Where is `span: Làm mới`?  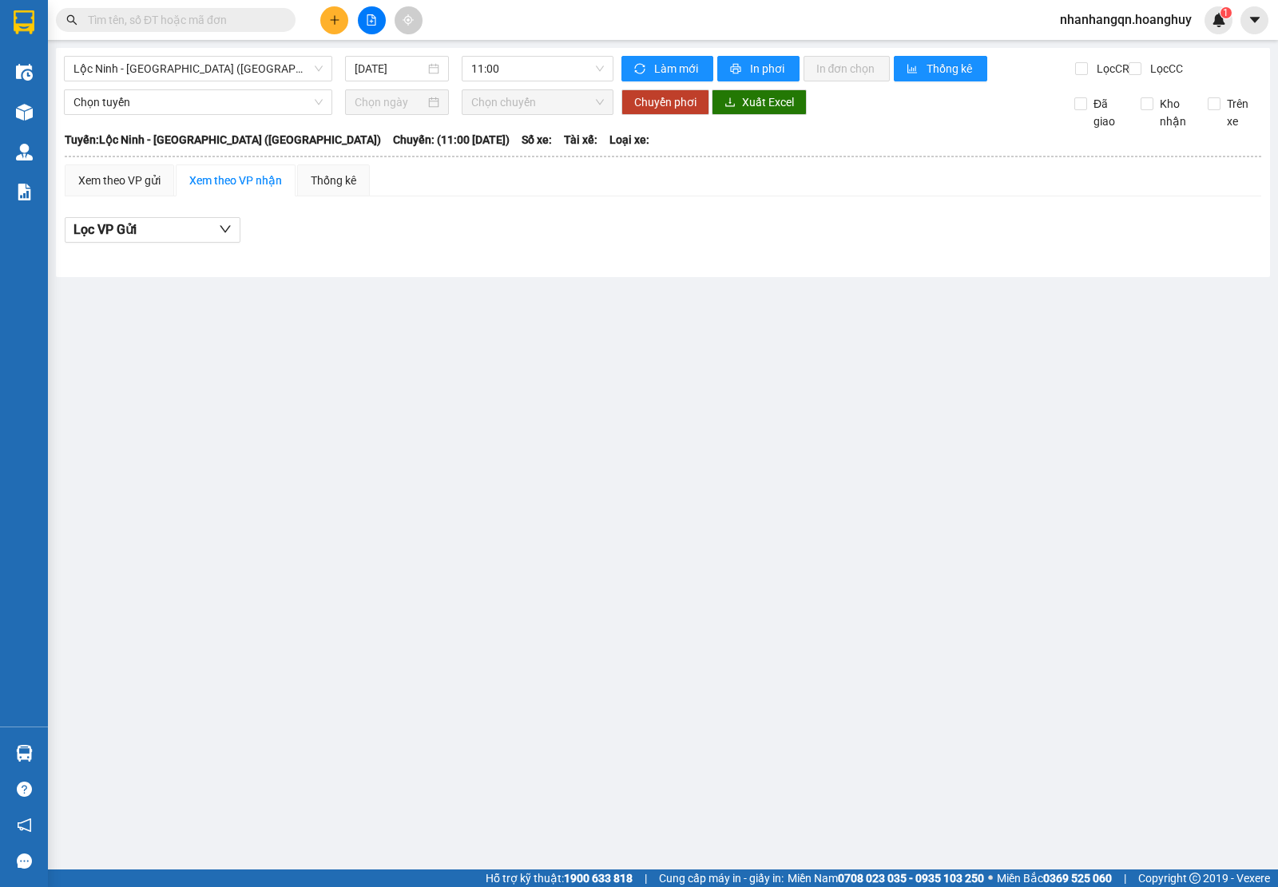
span: Làm mới is located at coordinates (677, 69).